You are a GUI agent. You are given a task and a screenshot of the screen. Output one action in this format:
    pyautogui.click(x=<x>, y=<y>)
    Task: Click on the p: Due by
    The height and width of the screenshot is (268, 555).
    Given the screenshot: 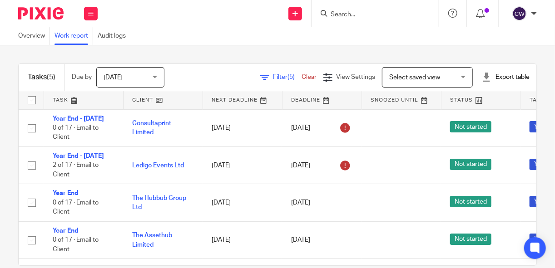 What is the action you would take?
    pyautogui.click(x=82, y=77)
    